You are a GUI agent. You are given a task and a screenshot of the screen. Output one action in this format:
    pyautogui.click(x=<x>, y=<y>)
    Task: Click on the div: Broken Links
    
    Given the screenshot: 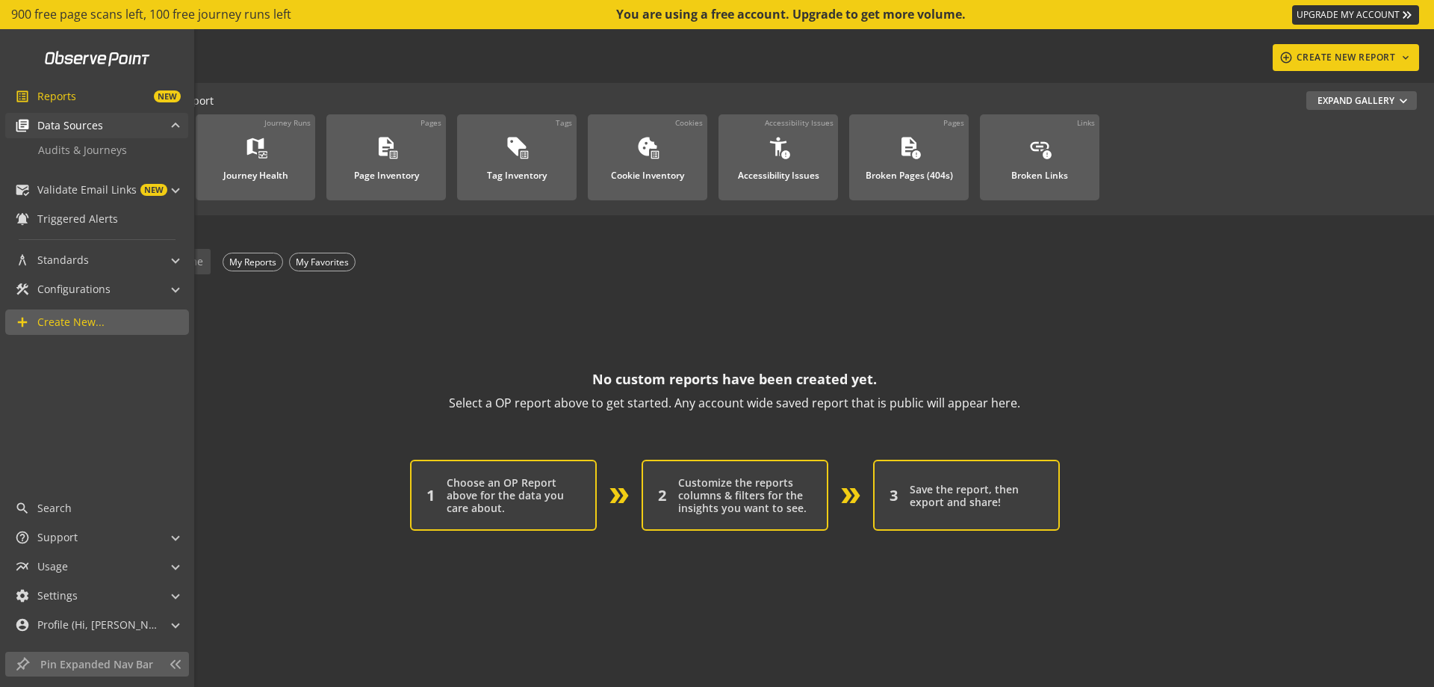 What is the action you would take?
    pyautogui.click(x=1040, y=171)
    